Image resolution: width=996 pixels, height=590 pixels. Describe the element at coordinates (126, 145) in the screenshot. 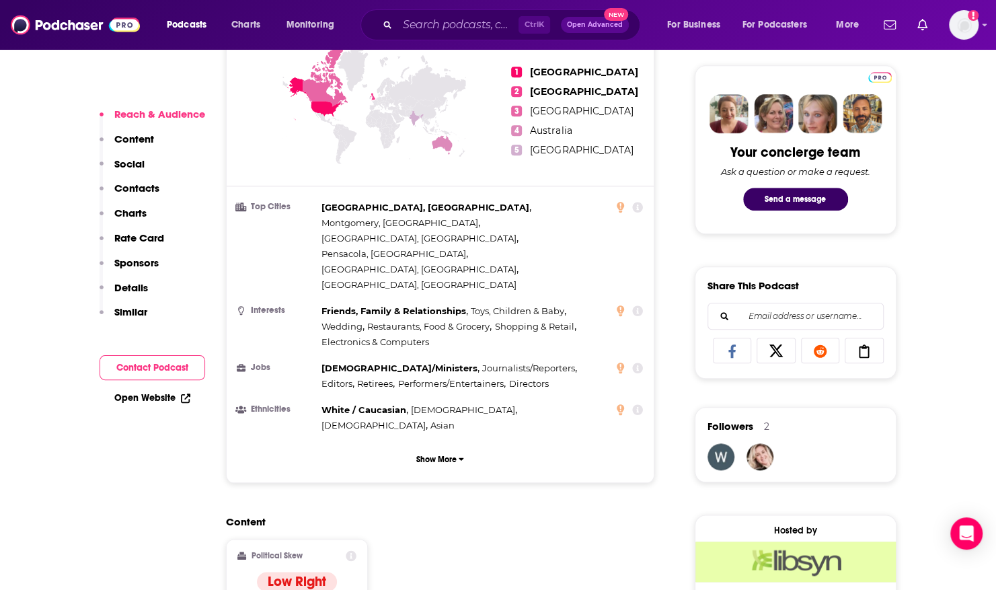

I see `button: Content` at that location.